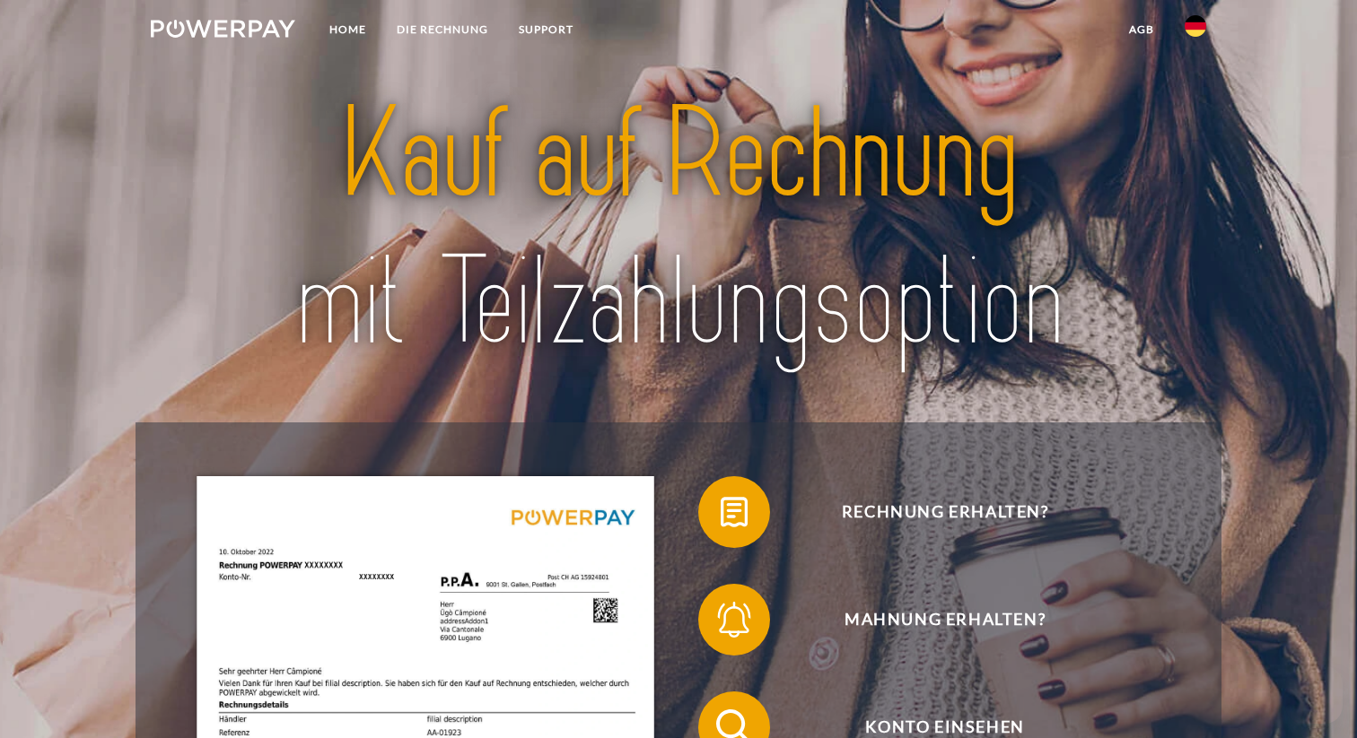 This screenshot has width=1357, height=738. I want to click on img: de, so click(1195, 26).